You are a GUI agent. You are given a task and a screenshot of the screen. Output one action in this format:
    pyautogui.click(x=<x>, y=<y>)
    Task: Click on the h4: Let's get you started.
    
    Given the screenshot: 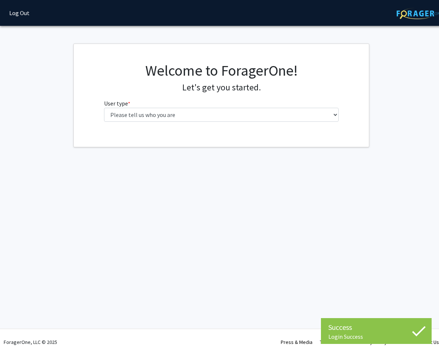 What is the action you would take?
    pyautogui.click(x=221, y=87)
    